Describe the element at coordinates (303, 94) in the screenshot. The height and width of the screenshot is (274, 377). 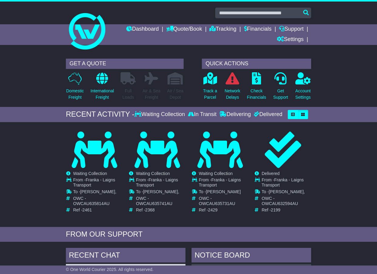
I see `p: Account Settings` at that location.